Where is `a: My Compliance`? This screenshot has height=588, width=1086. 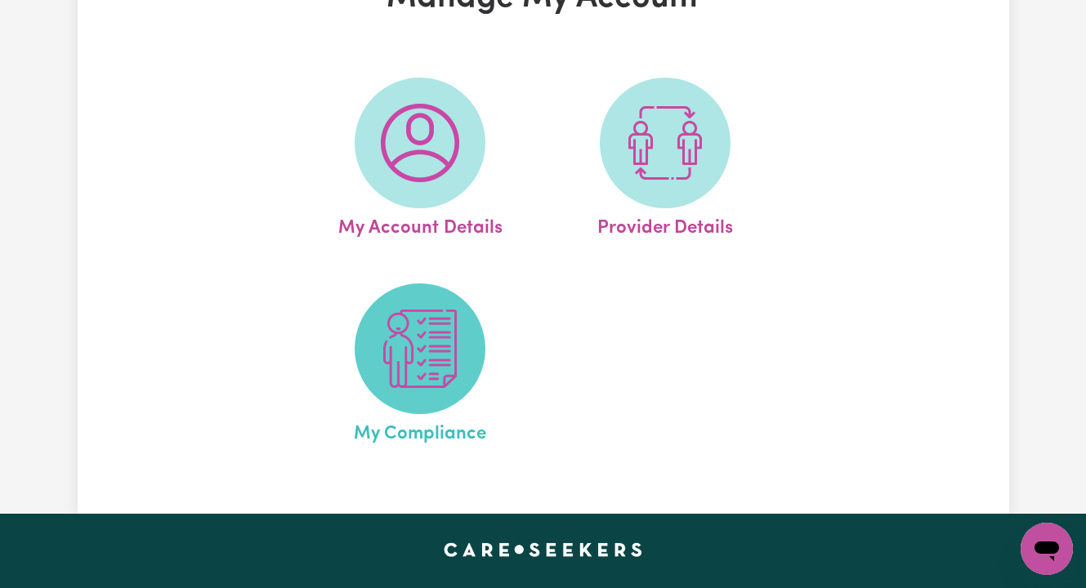 a: My Compliance is located at coordinates (420, 366).